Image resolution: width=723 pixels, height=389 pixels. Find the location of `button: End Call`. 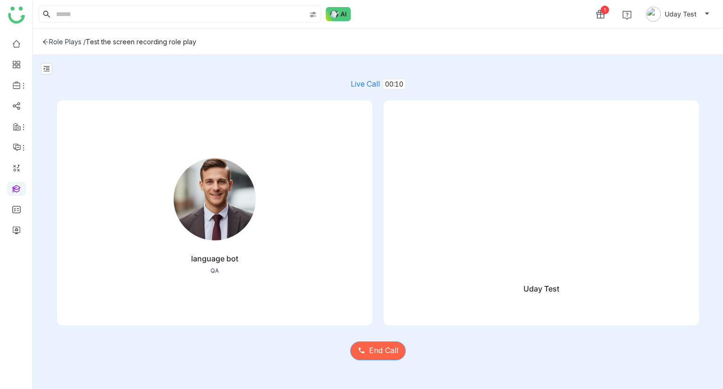

button: End Call is located at coordinates (378, 351).